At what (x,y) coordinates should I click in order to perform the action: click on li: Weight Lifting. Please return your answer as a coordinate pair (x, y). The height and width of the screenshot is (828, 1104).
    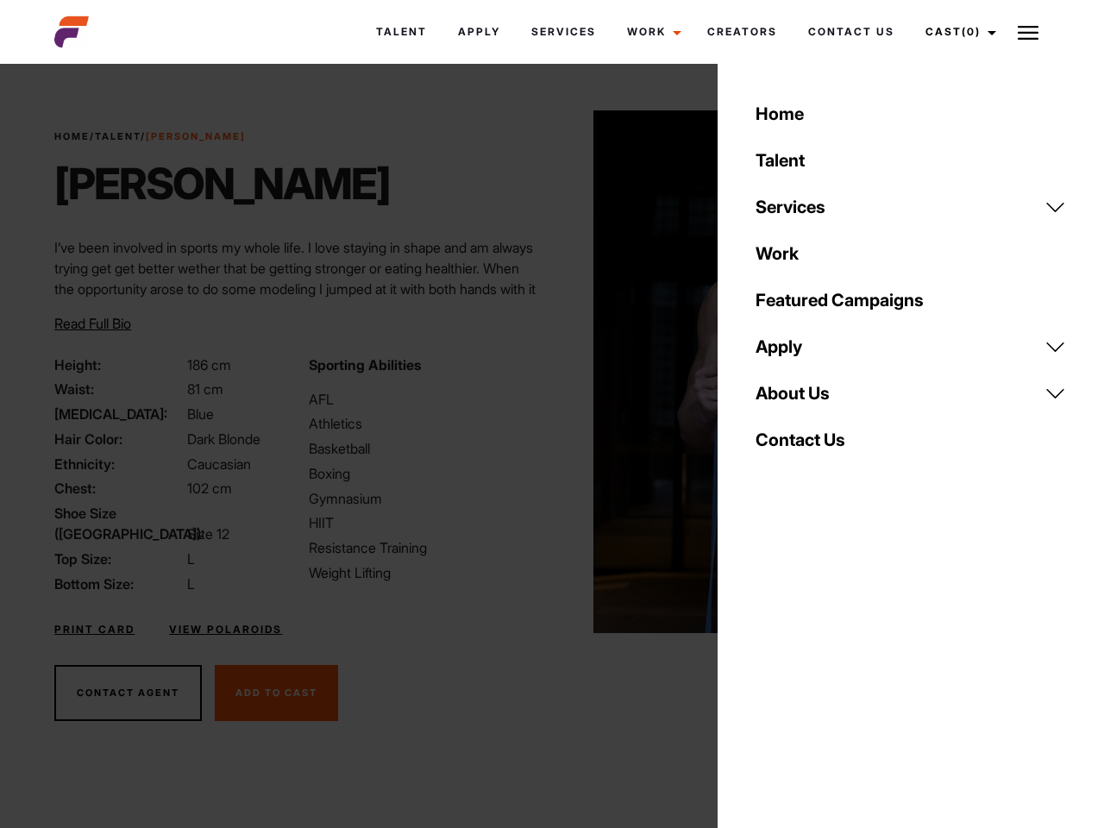
    Looking at the image, I should click on (425, 573).